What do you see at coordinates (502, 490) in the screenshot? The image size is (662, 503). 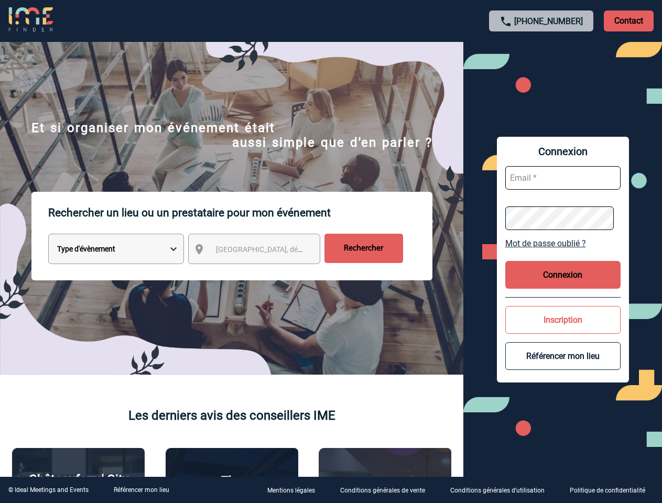 I see `a: Conditions générales d'utilisation` at bounding box center [502, 490].